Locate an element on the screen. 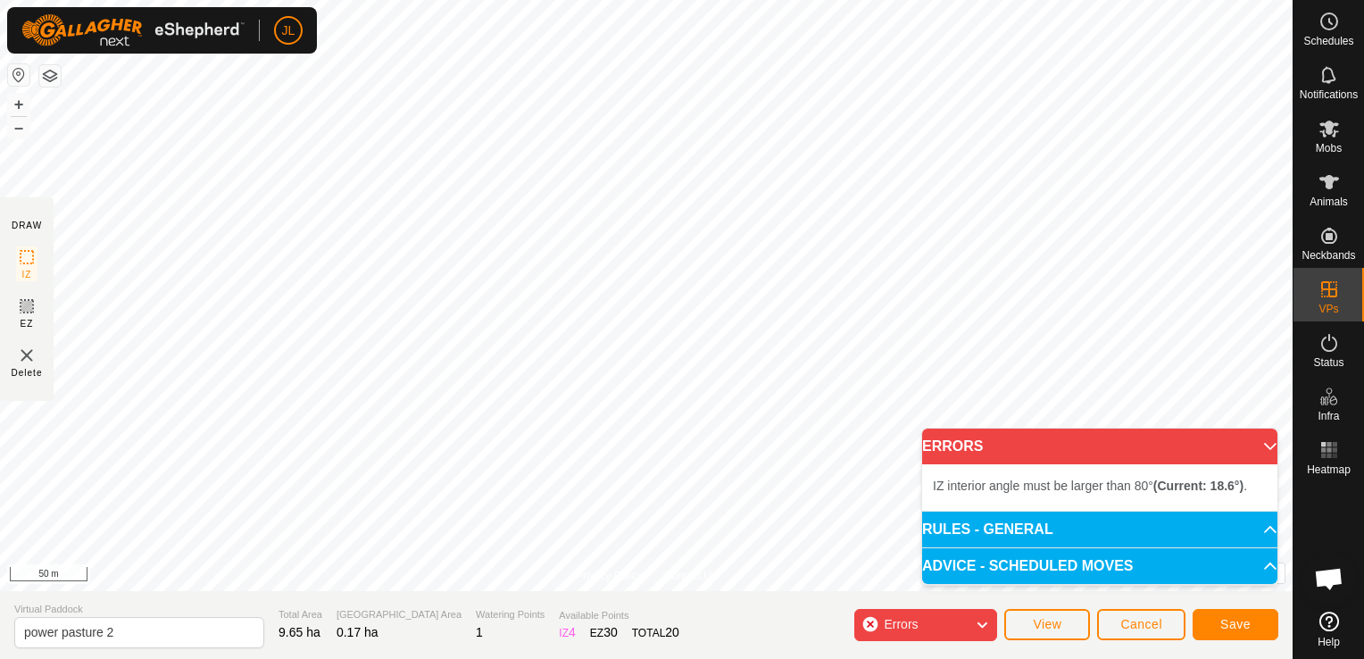  span: Heatmap is located at coordinates (1328, 469).